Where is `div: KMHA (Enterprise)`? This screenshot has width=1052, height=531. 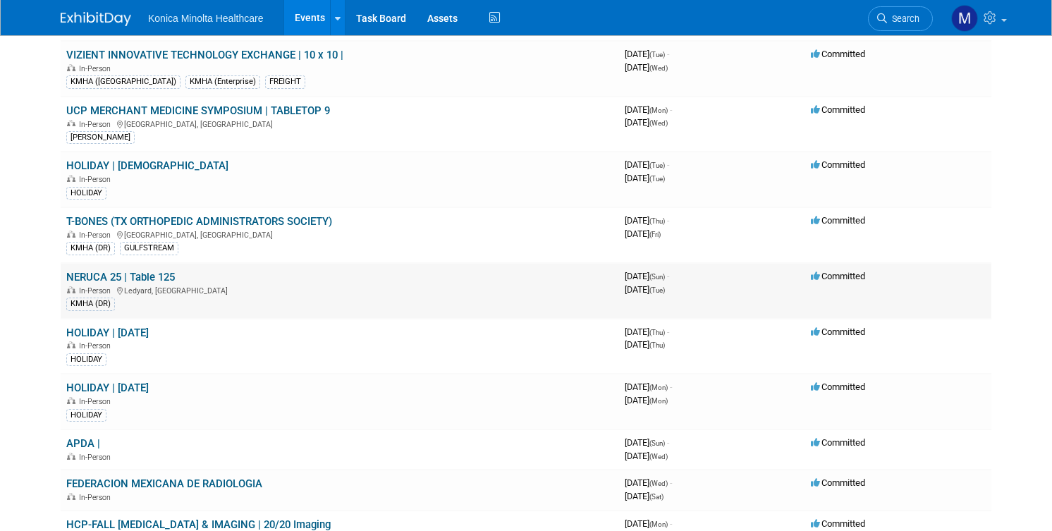 div: KMHA (Enterprise) is located at coordinates (223, 82).